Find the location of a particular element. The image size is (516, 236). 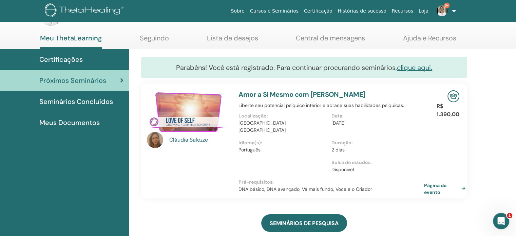

a: SEMINÁRIOS DE PESQUISA is located at coordinates (304, 223).